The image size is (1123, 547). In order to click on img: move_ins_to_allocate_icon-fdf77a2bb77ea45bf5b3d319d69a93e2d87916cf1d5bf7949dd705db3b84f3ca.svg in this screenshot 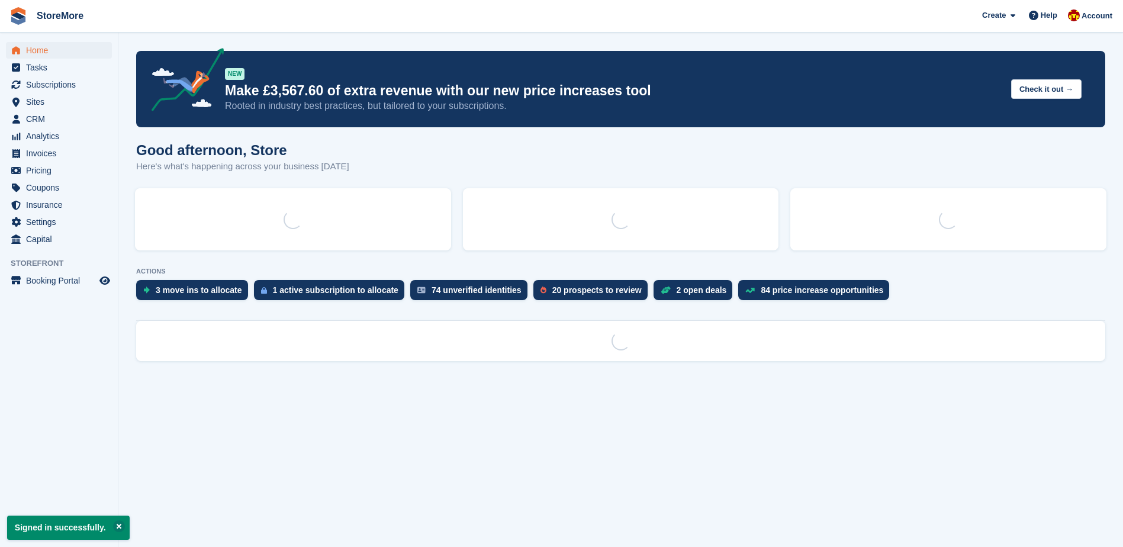, I will do `click(146, 290)`.